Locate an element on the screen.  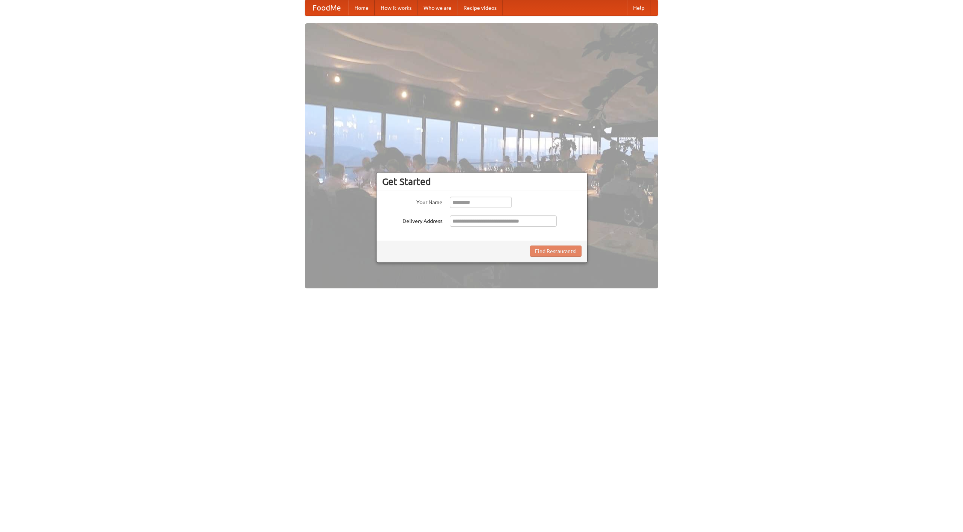
a: FoodMe is located at coordinates (326, 8).